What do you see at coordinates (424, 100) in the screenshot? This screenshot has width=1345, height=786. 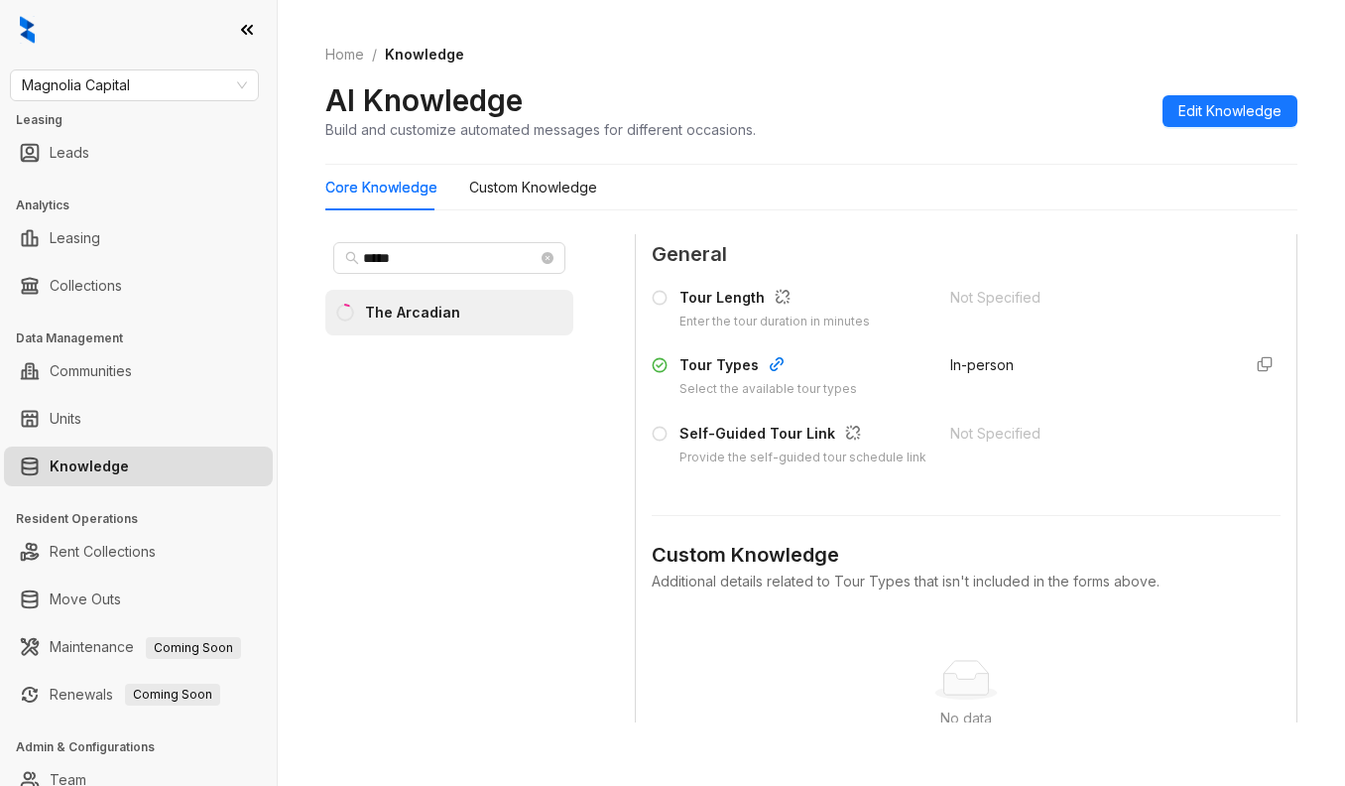 I see `h2: AI Knowledge` at bounding box center [424, 100].